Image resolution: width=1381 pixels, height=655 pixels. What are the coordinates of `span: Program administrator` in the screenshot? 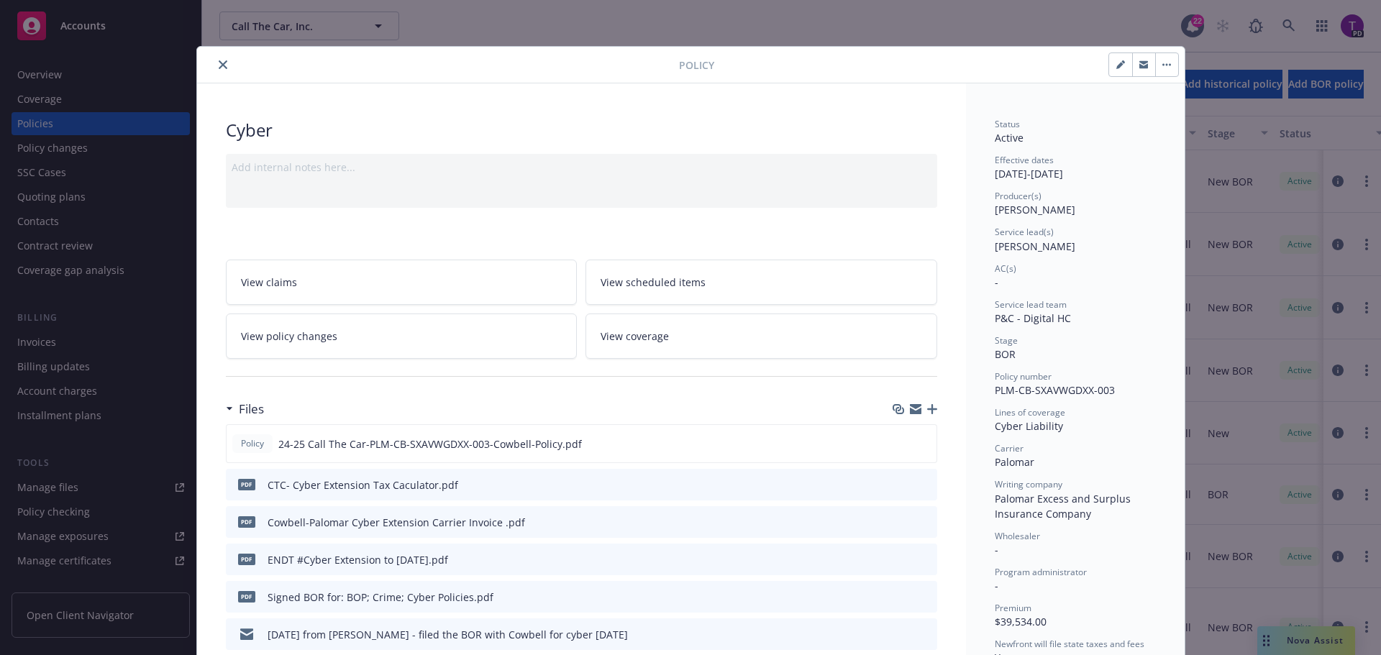 It's located at (1041, 572).